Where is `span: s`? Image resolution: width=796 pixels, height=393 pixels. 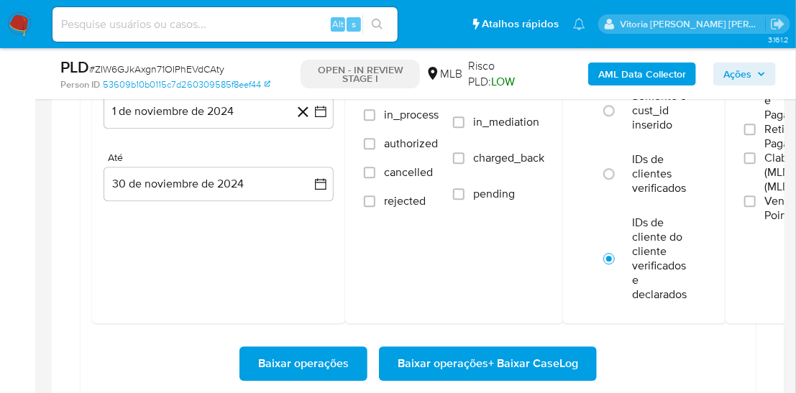 span: s is located at coordinates (354, 24).